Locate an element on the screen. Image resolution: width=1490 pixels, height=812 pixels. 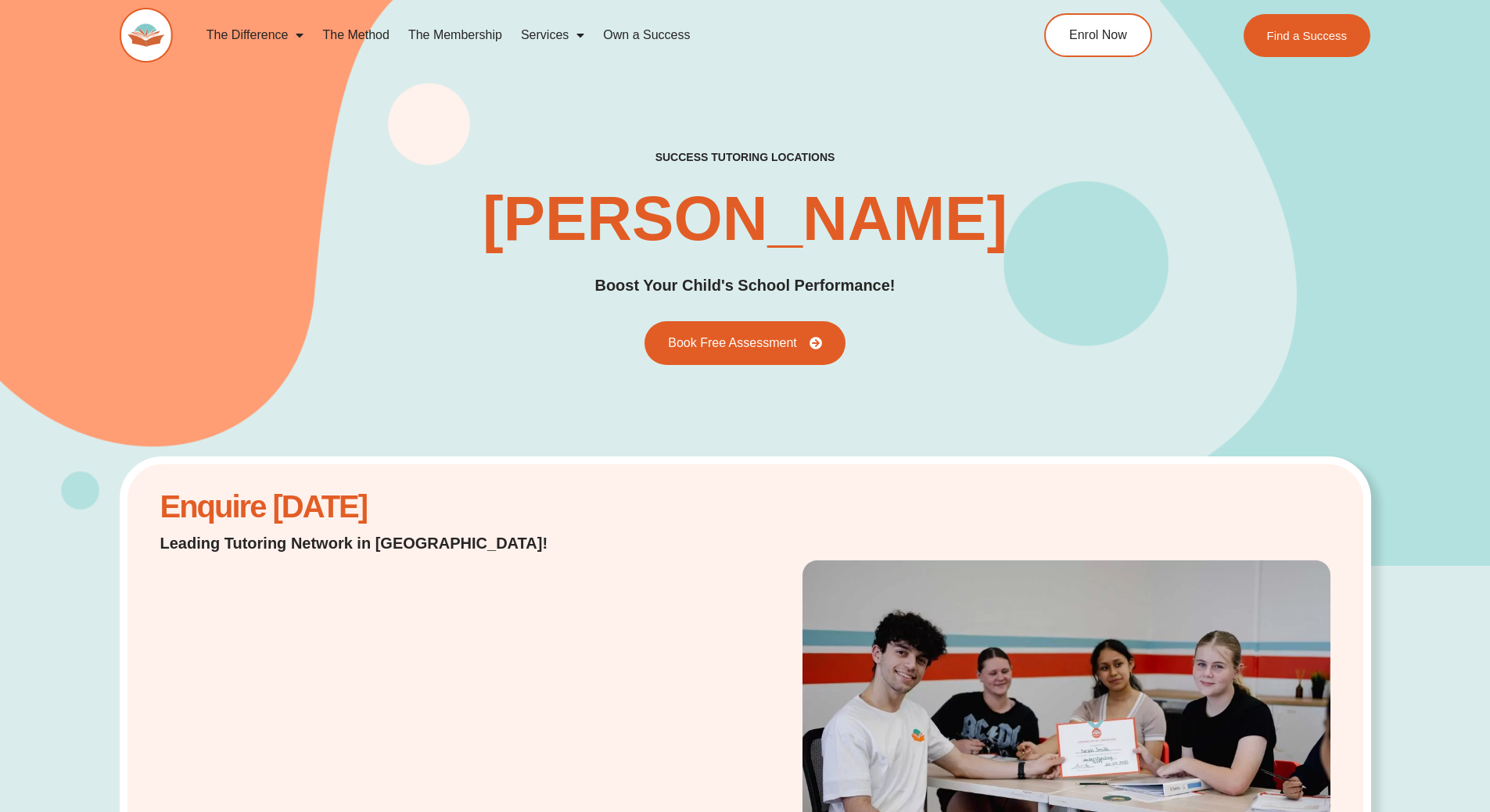
span: Book Free Assessment is located at coordinates (732, 343).